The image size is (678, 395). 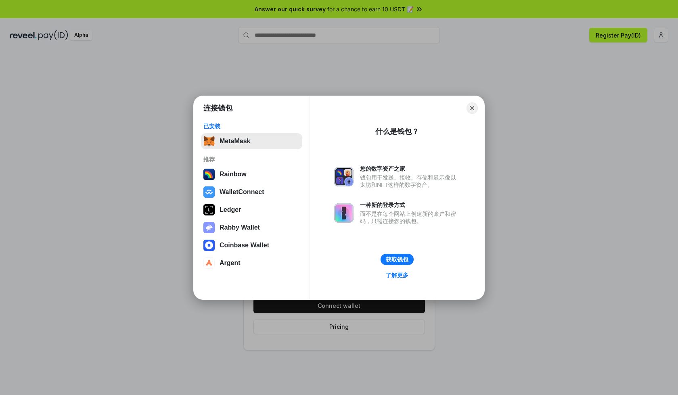 I want to click on h1: 连接钱包, so click(x=218, y=108).